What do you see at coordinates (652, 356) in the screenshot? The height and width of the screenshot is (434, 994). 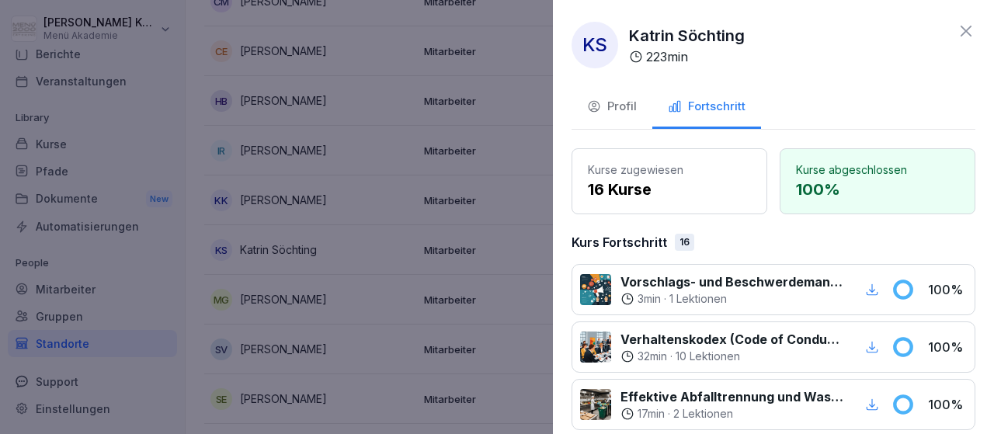 I see `p: 32 min` at bounding box center [652, 356].